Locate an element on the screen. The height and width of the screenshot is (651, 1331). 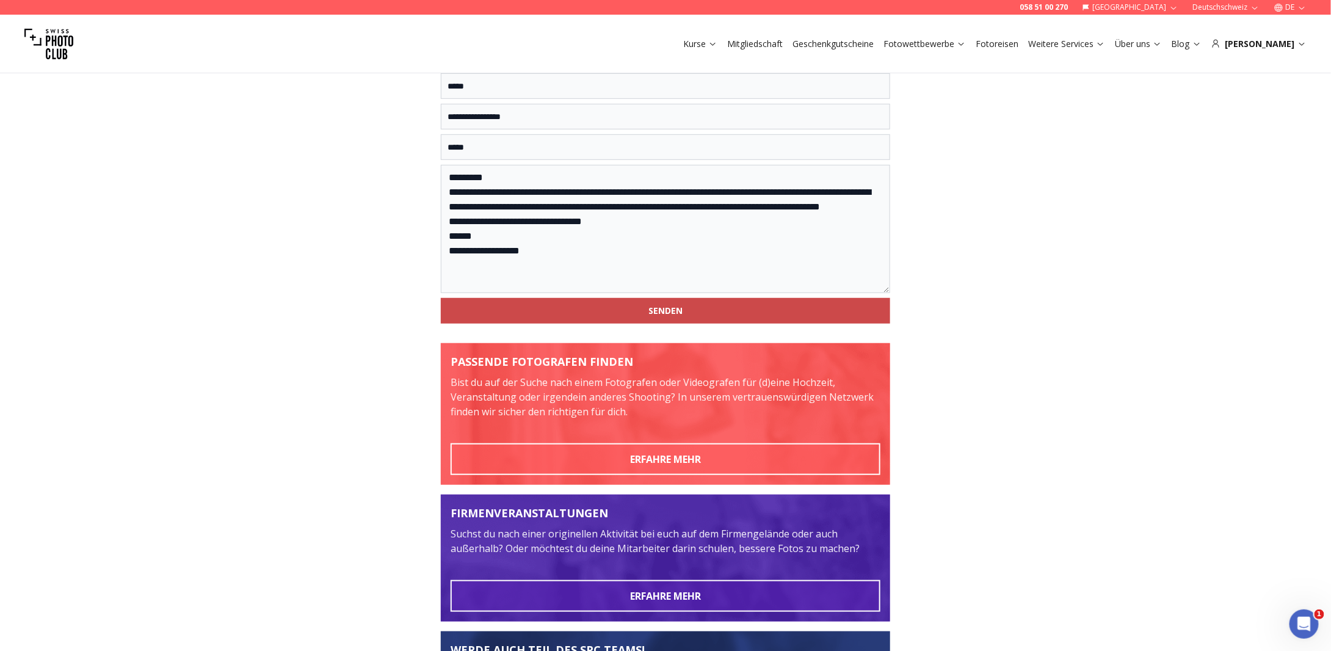
a: Geschenkgutscheine is located at coordinates (833, 44).